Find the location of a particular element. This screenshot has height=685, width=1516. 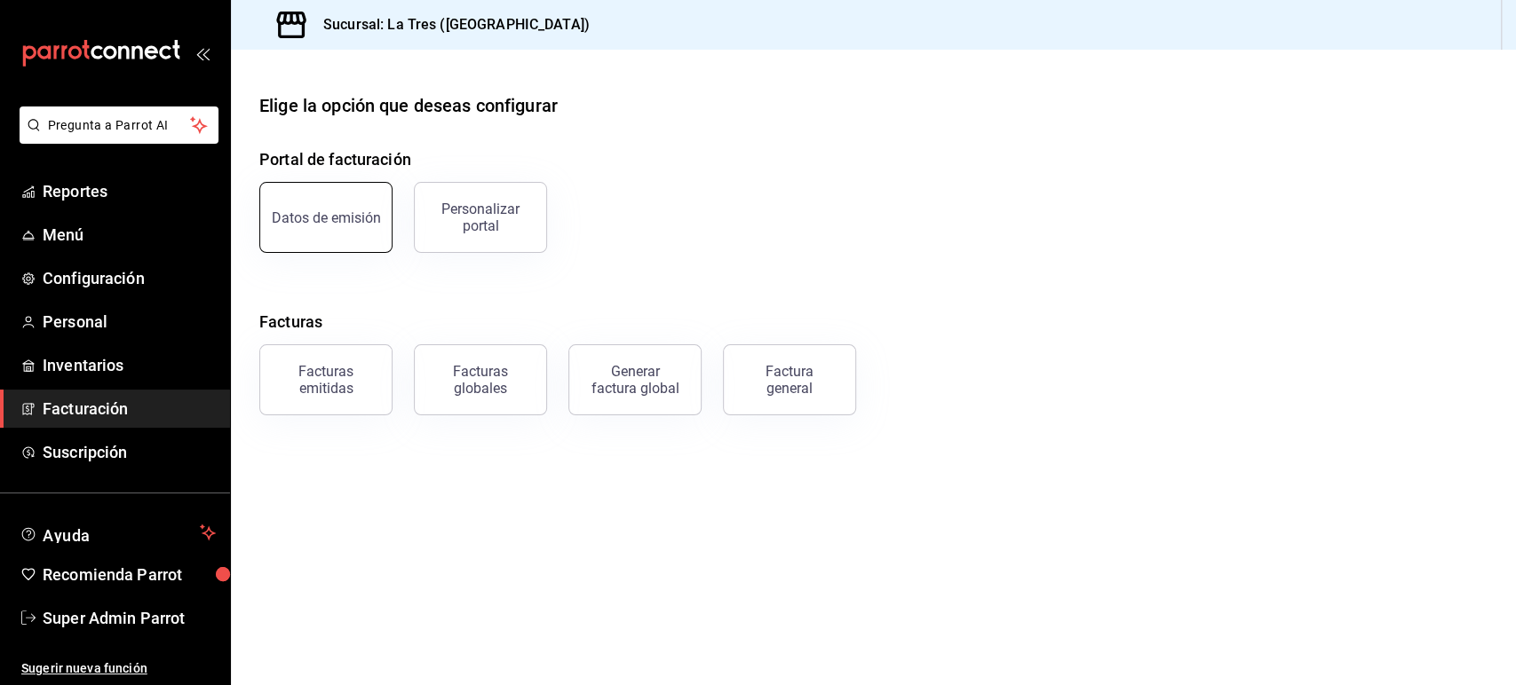

span: Suscripción is located at coordinates (129, 452).